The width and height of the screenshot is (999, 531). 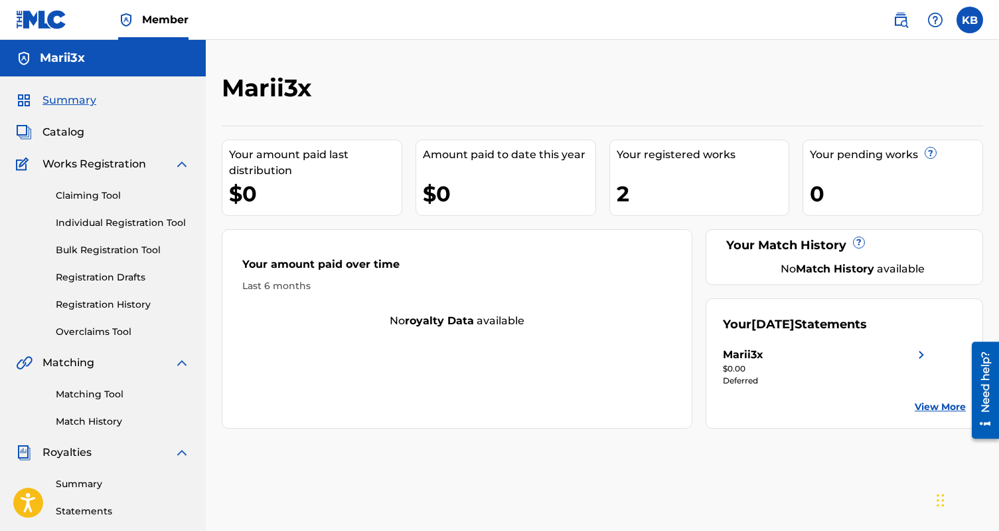 What do you see at coordinates (315, 163) in the screenshot?
I see `div: Your amount paid last distribution` at bounding box center [315, 163].